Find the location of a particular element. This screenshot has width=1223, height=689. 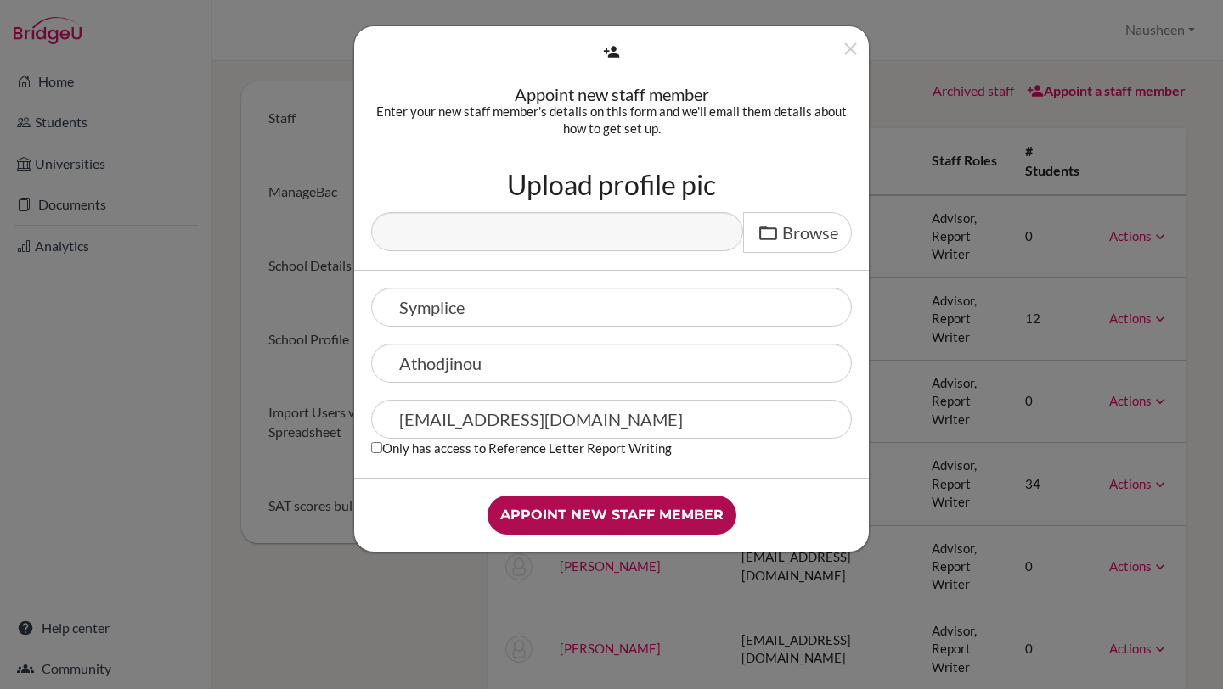

input: Email is located at coordinates (611, 419).